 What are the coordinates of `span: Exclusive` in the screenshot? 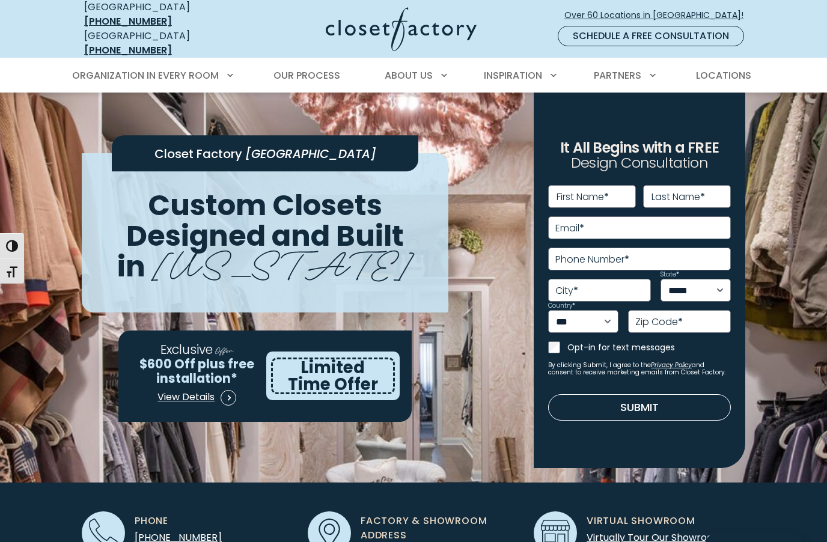 It's located at (186, 349).